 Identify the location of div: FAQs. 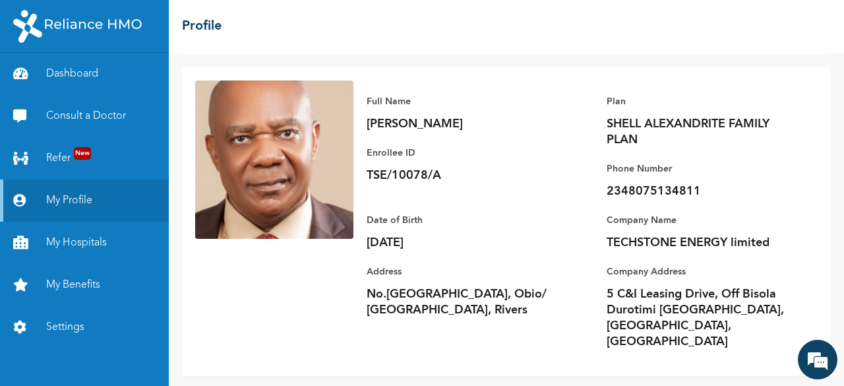
(191, 339).